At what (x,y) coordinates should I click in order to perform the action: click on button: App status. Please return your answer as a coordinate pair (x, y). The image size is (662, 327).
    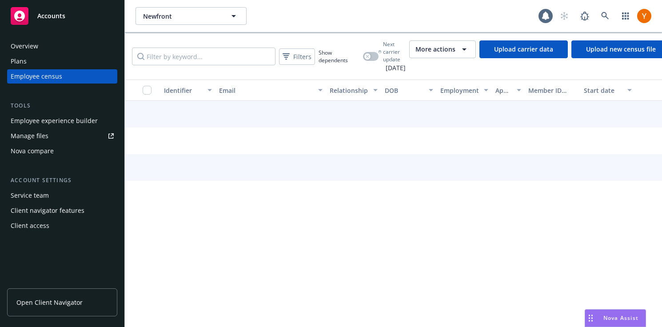
    Looking at the image, I should click on (509, 90).